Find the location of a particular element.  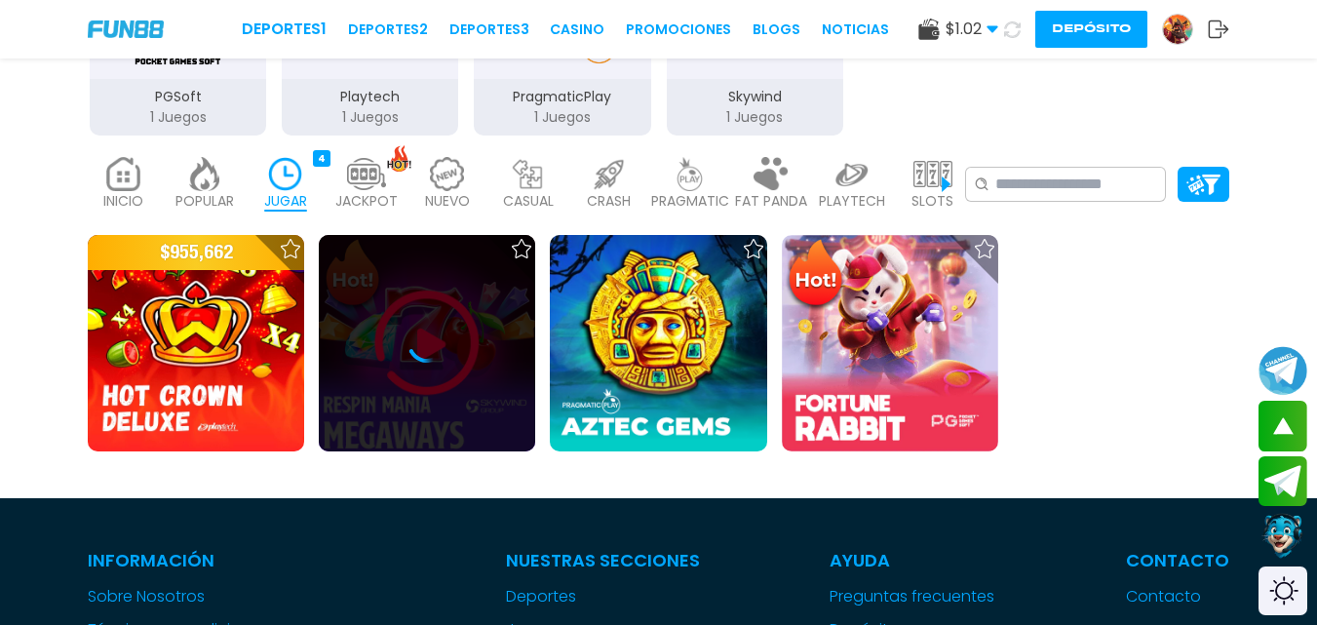

button: scroll up is located at coordinates (1283, 426).